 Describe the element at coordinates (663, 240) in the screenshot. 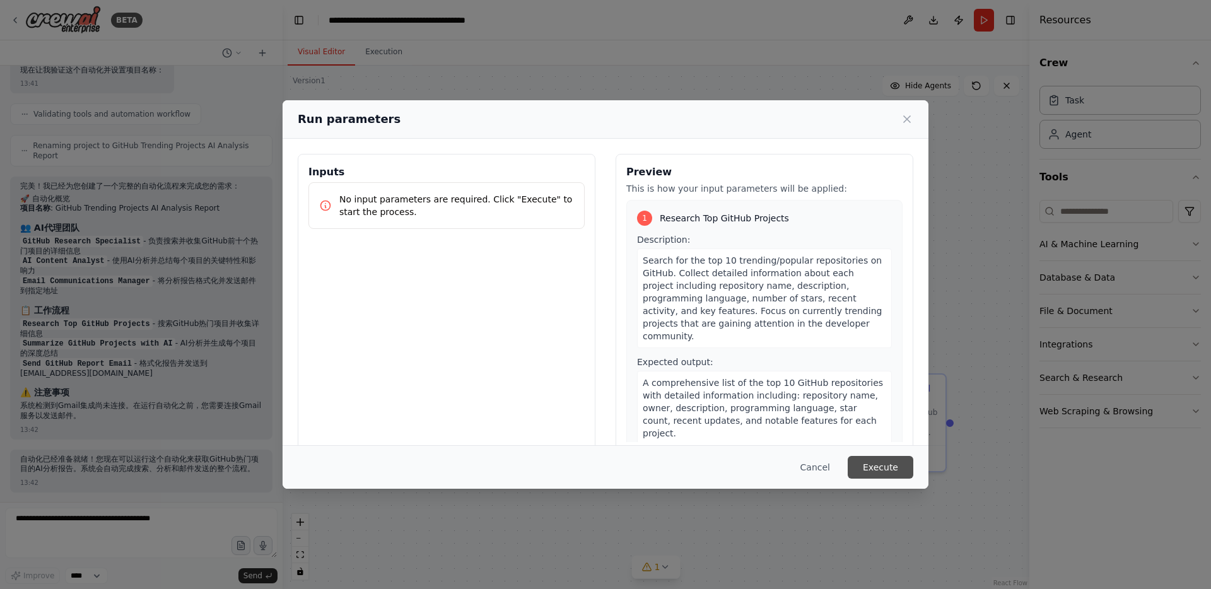

I see `span: Description:` at that location.